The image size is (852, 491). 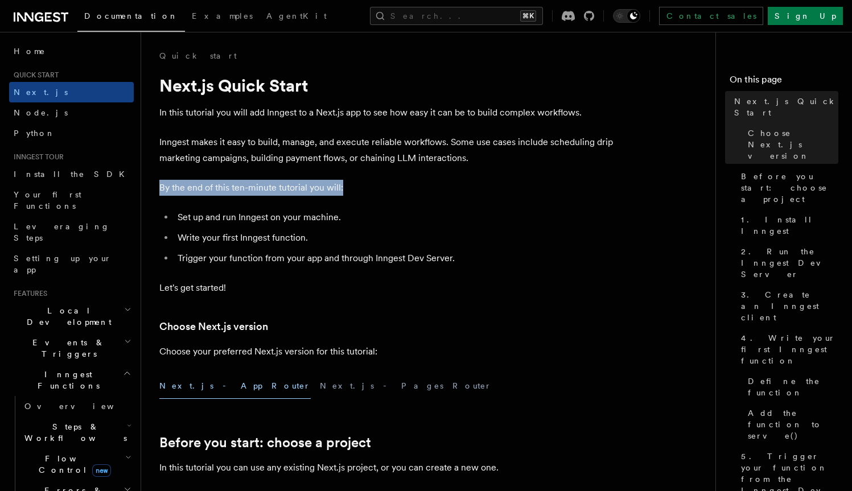 I want to click on button: Local Development, so click(x=71, y=316).